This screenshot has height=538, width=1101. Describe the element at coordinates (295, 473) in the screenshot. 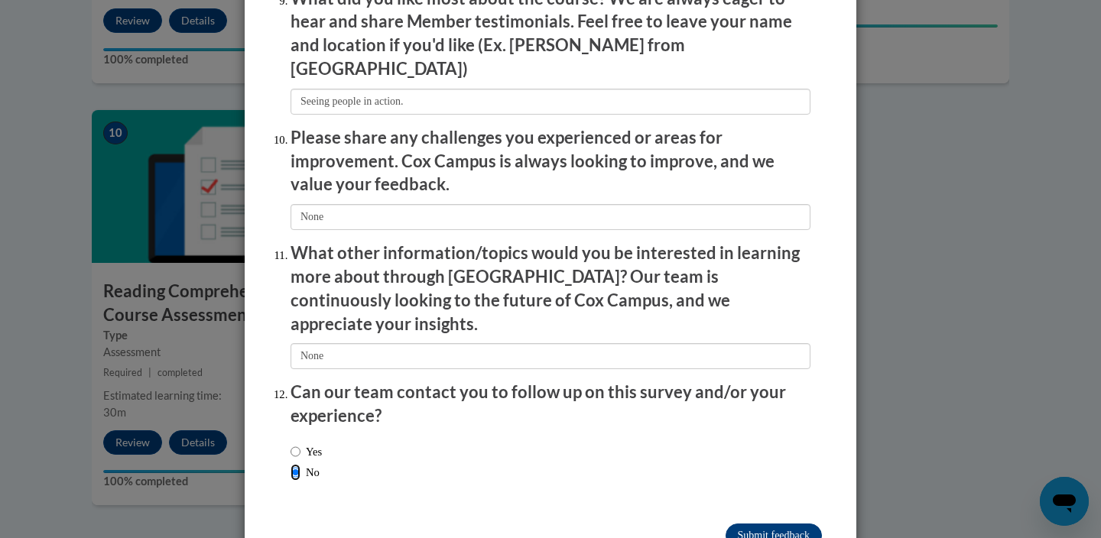

I see `input: No` at that location.